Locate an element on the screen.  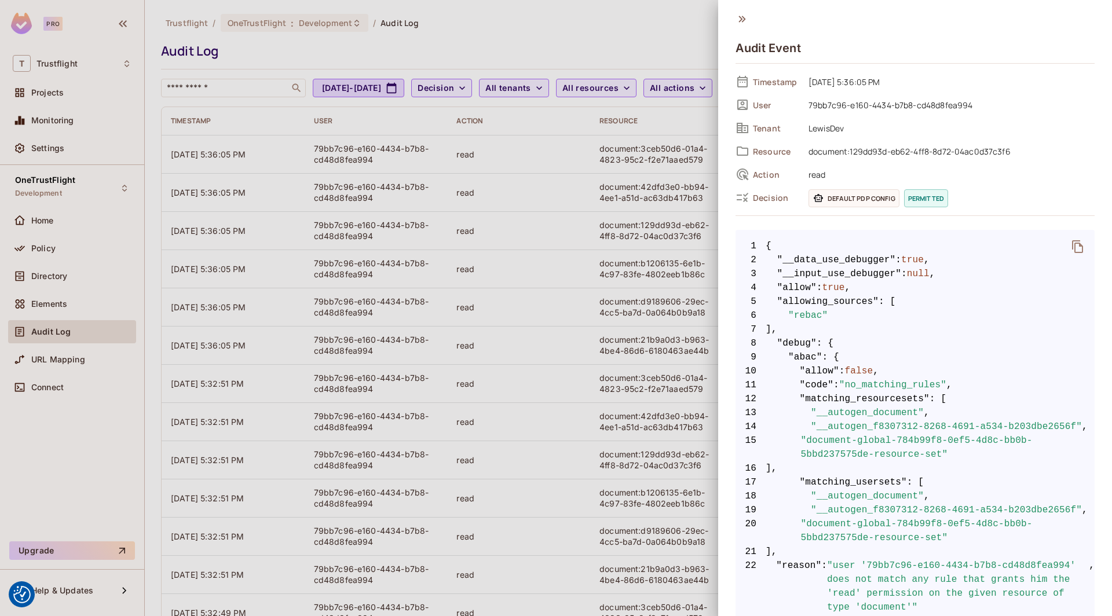
span: 2 is located at coordinates (751, 260).